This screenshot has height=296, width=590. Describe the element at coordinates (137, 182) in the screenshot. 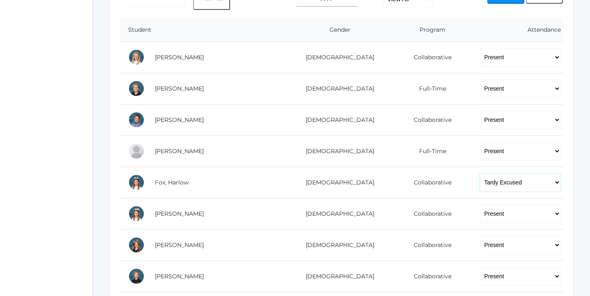

I see `div: Harlow Fox` at that location.